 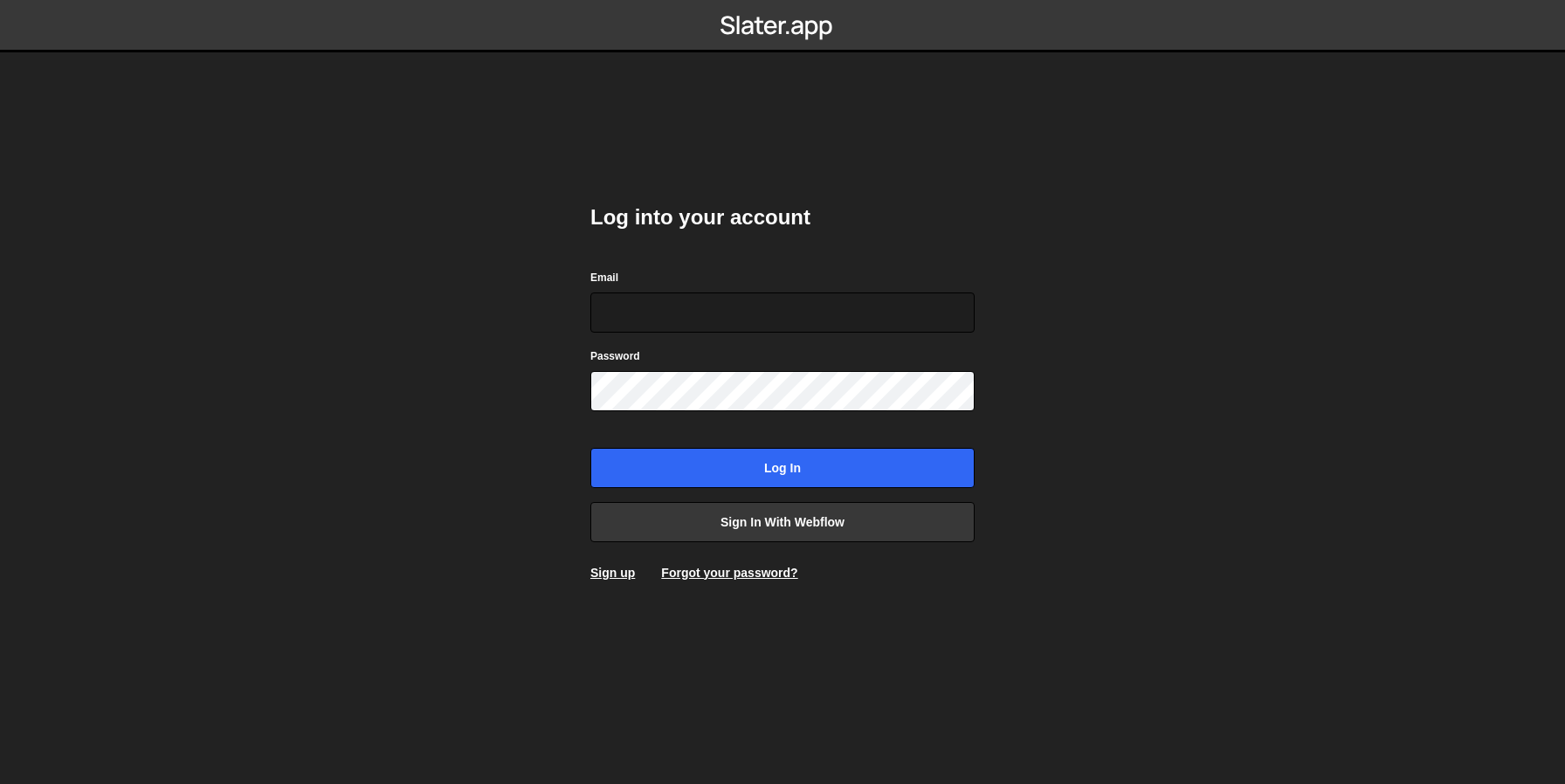 I want to click on a: Forgot your password?, so click(x=729, y=573).